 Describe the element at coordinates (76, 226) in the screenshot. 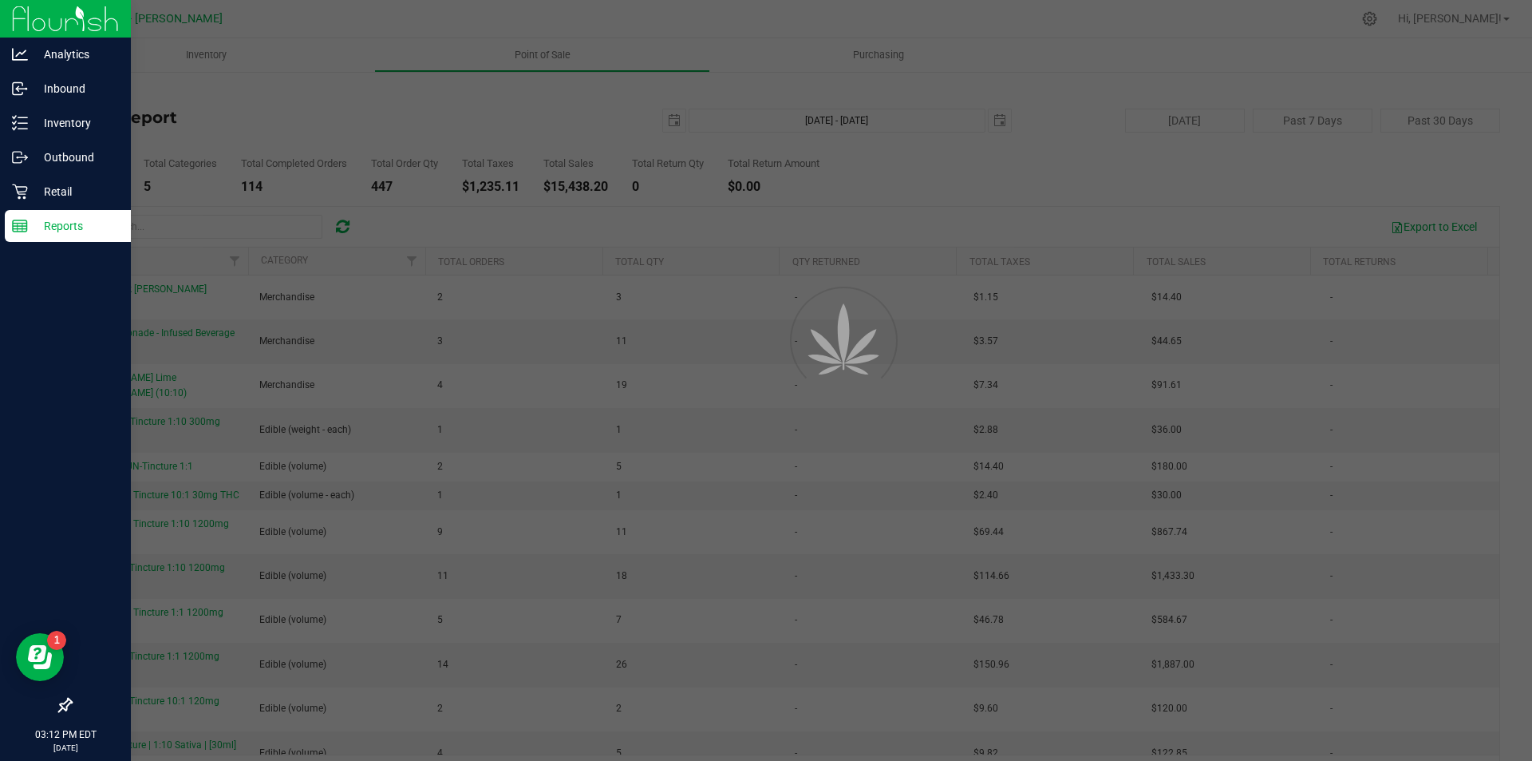

I see `p: Reports` at that location.